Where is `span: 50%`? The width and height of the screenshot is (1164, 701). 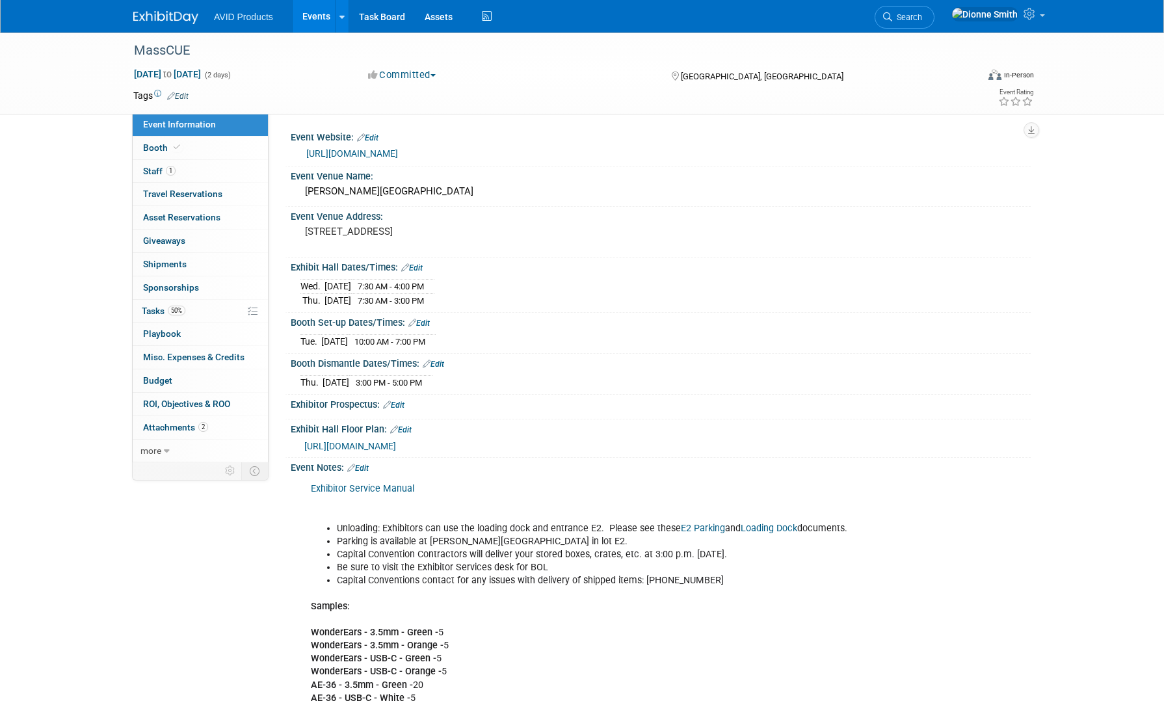
span: 50% is located at coordinates (176, 310).